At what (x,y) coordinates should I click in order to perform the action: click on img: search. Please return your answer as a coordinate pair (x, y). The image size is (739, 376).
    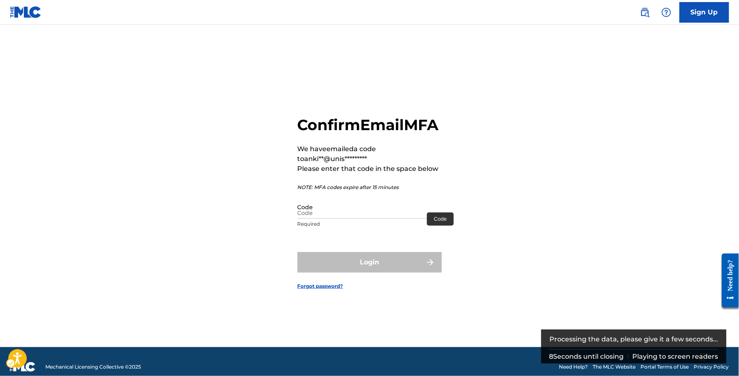
    Looking at the image, I should click on (645, 12).